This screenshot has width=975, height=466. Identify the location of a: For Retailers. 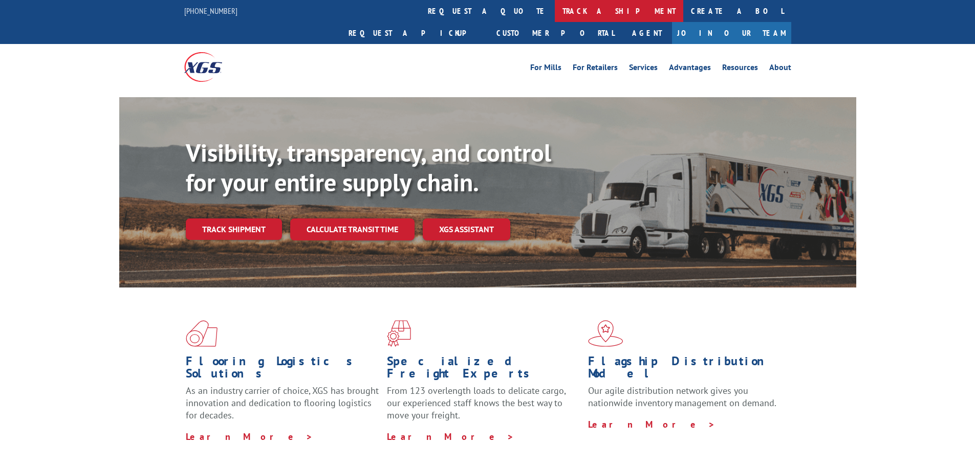
(595, 69).